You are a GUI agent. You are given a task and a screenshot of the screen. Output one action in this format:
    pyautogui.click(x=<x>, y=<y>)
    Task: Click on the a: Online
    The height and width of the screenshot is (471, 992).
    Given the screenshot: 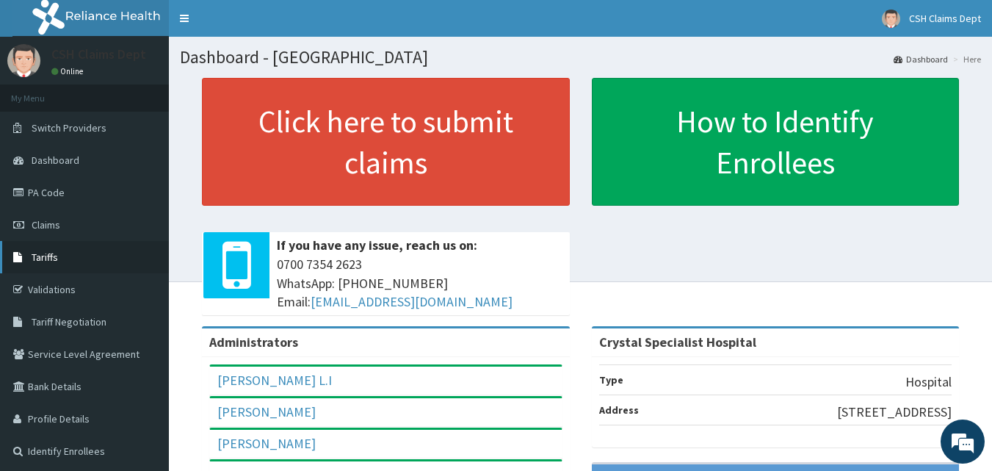 What is the action you would take?
    pyautogui.click(x=69, y=71)
    